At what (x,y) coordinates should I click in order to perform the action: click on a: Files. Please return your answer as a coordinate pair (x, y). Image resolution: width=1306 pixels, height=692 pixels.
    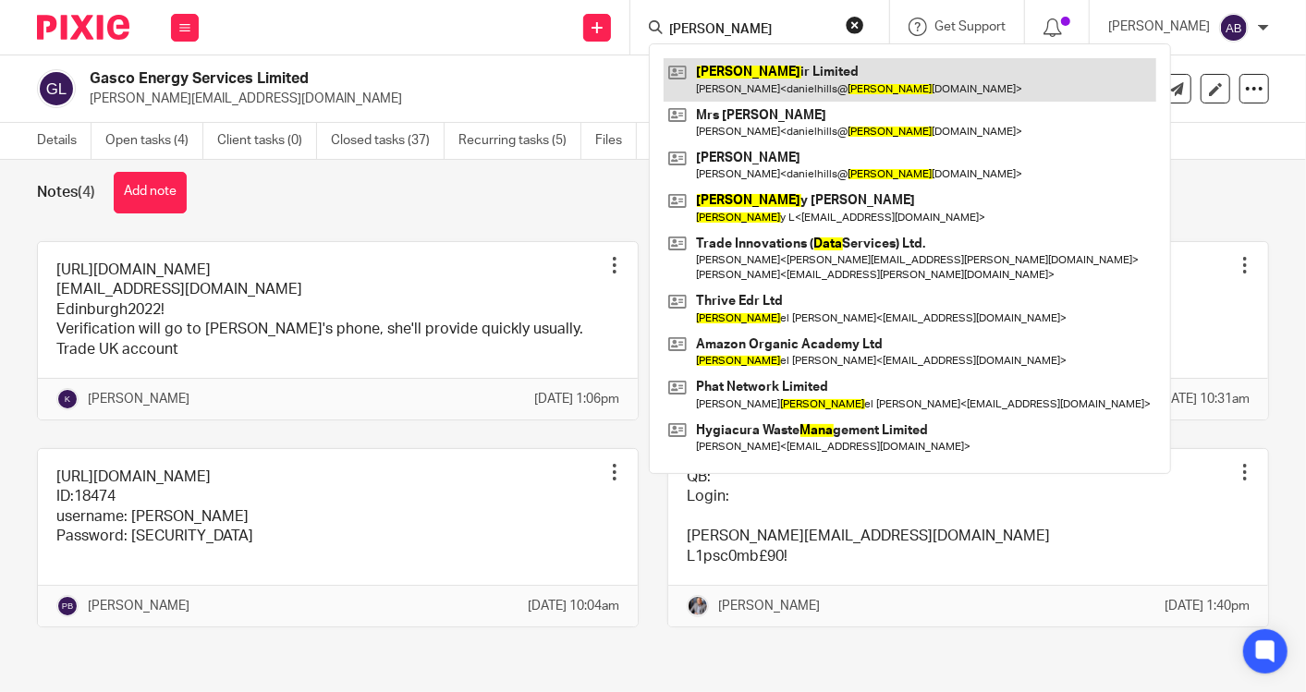
    Looking at the image, I should click on (616, 140).